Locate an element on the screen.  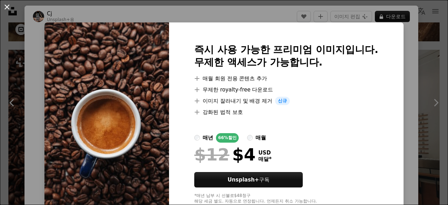
span: USD is located at coordinates (265, 152).